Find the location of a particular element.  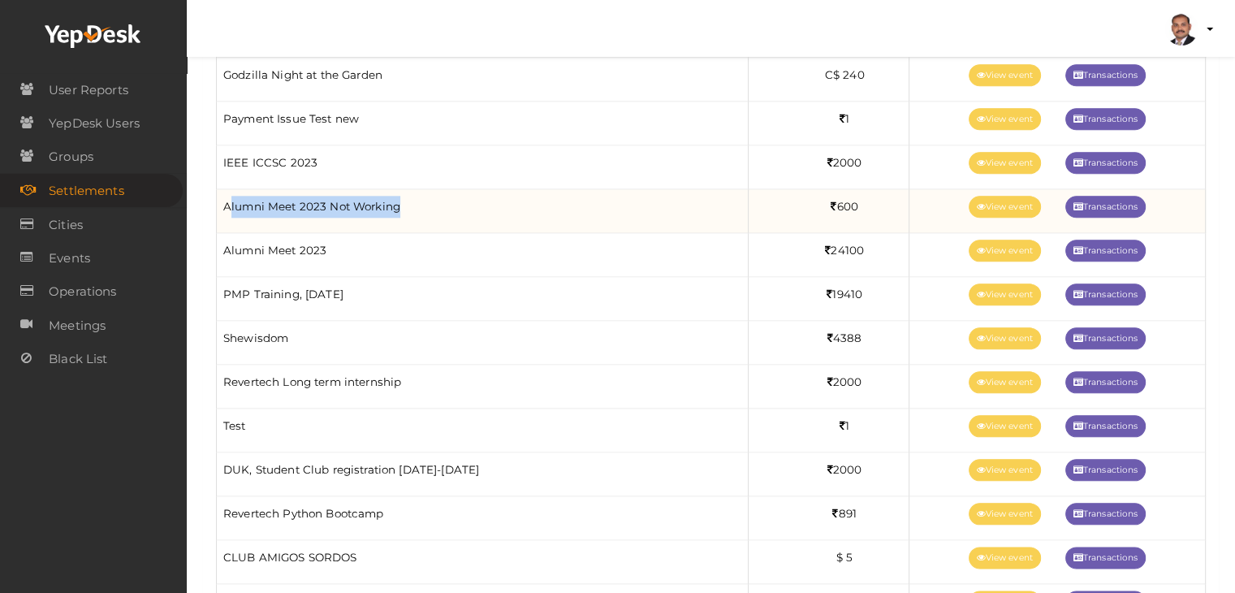

td: Alumni Meet 2023 is located at coordinates (482, 255).